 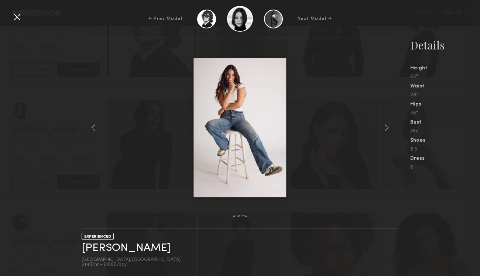 I want to click on div: 28", so click(x=445, y=95).